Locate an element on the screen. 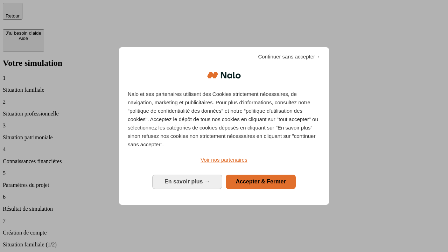  p: Nalo et ses partenaires utilisent des Cookies strictement nécessaires, de navigation, marketing e... is located at coordinates (224, 119).